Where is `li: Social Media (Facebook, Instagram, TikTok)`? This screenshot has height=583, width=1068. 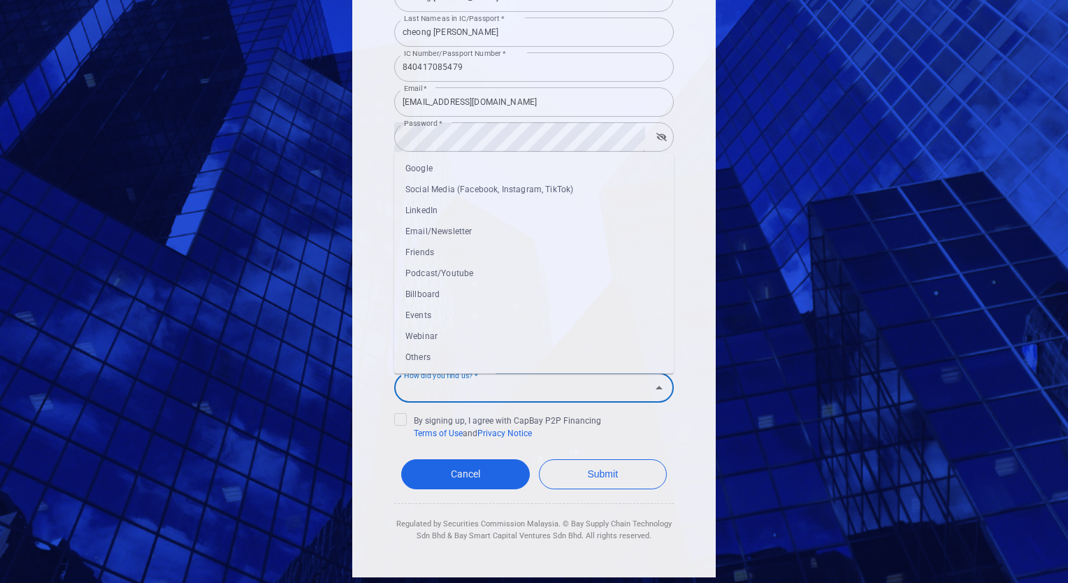
li: Social Media (Facebook, Instagram, TikTok) is located at coordinates (534, 189).